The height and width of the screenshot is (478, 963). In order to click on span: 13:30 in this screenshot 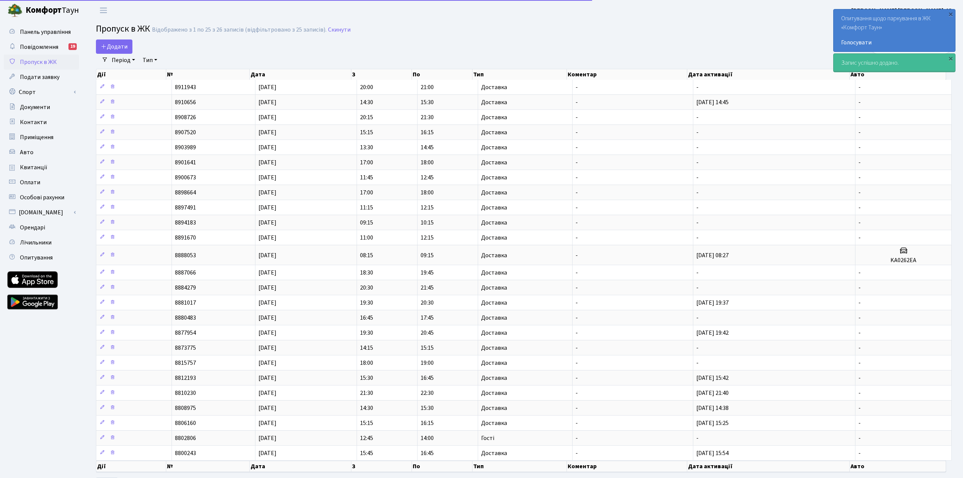, I will do `click(366, 147)`.